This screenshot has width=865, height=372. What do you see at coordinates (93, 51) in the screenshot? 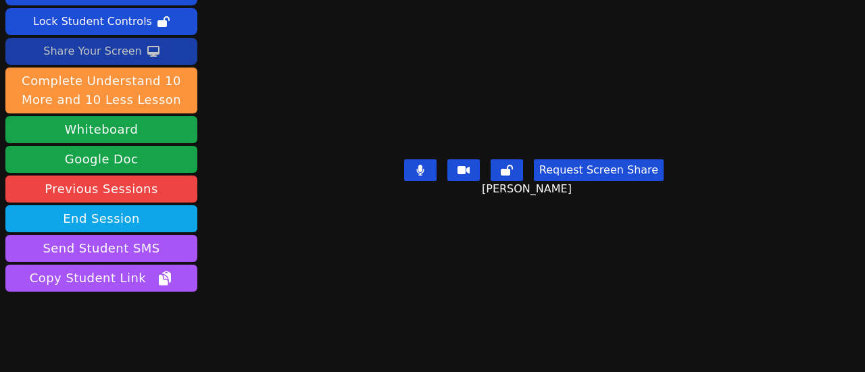
I see `div: Share Your Screen` at bounding box center [93, 51].